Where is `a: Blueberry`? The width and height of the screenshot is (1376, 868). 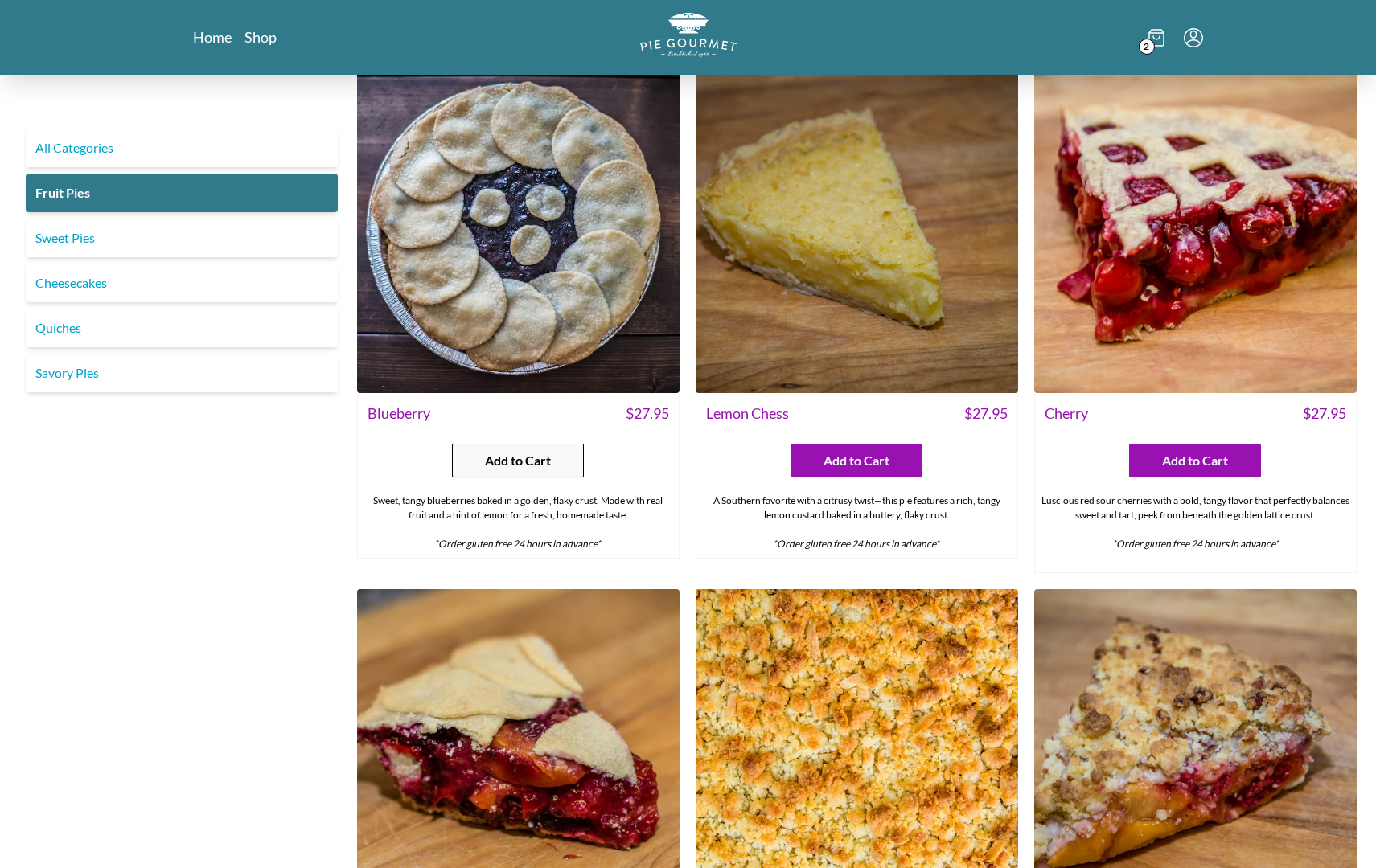
a: Blueberry is located at coordinates (518, 232).